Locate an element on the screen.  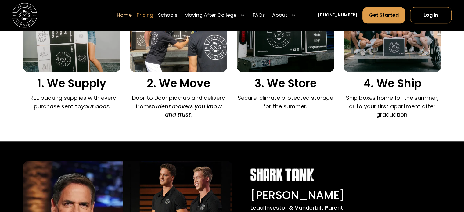
h3: 3. We Store is located at coordinates (286, 84).